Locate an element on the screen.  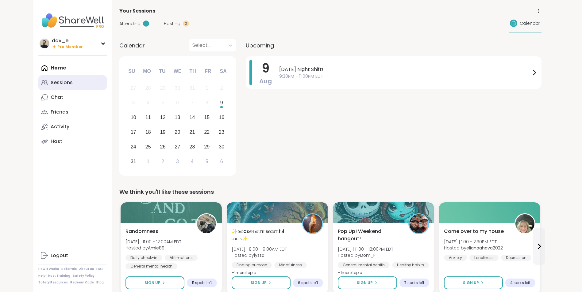
div: Fr is located at coordinates (208, 71).